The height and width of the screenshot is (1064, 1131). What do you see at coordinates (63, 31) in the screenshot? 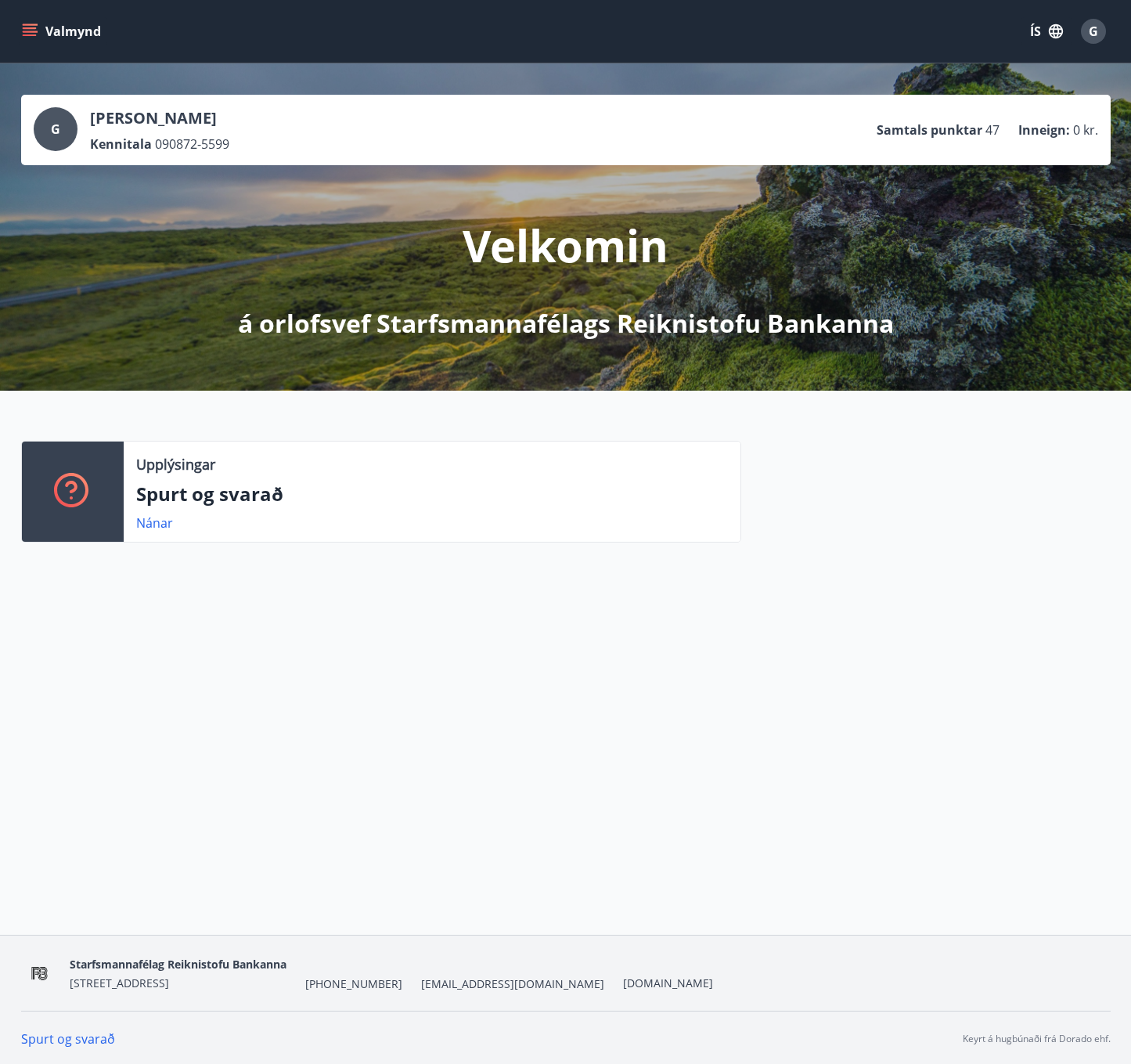
I see `button: menu` at bounding box center [63, 31].